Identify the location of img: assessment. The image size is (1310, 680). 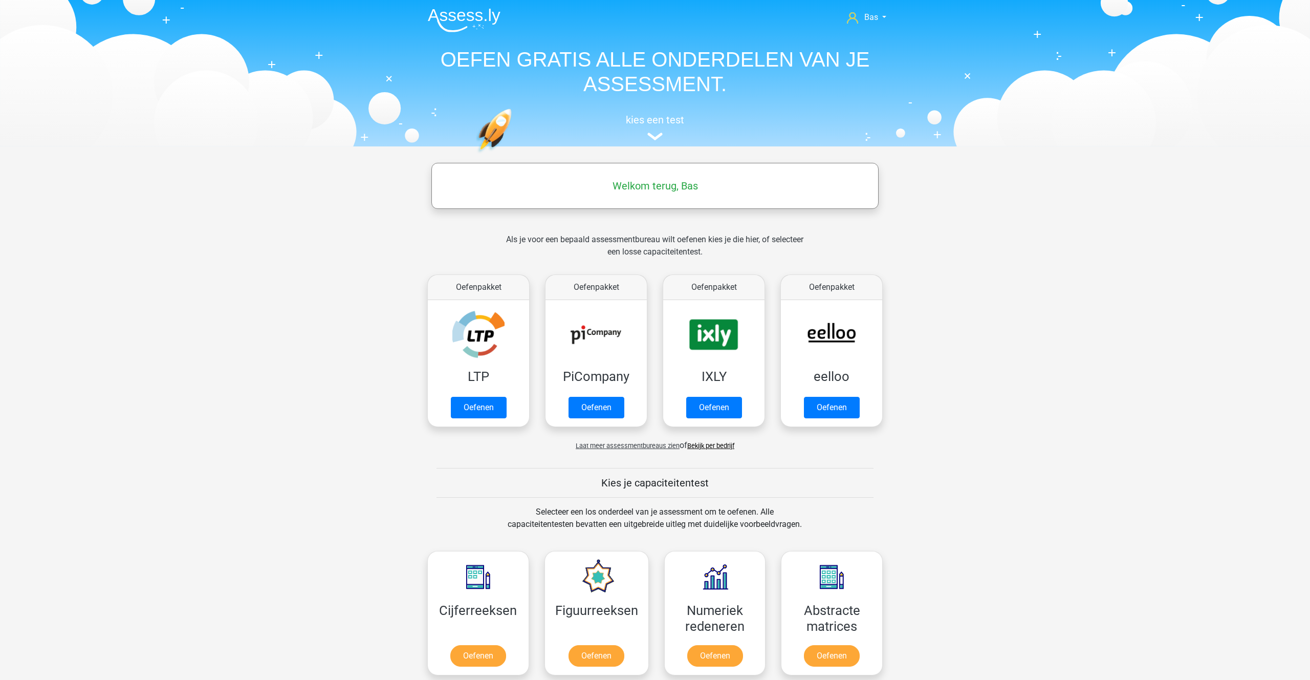
(655, 136).